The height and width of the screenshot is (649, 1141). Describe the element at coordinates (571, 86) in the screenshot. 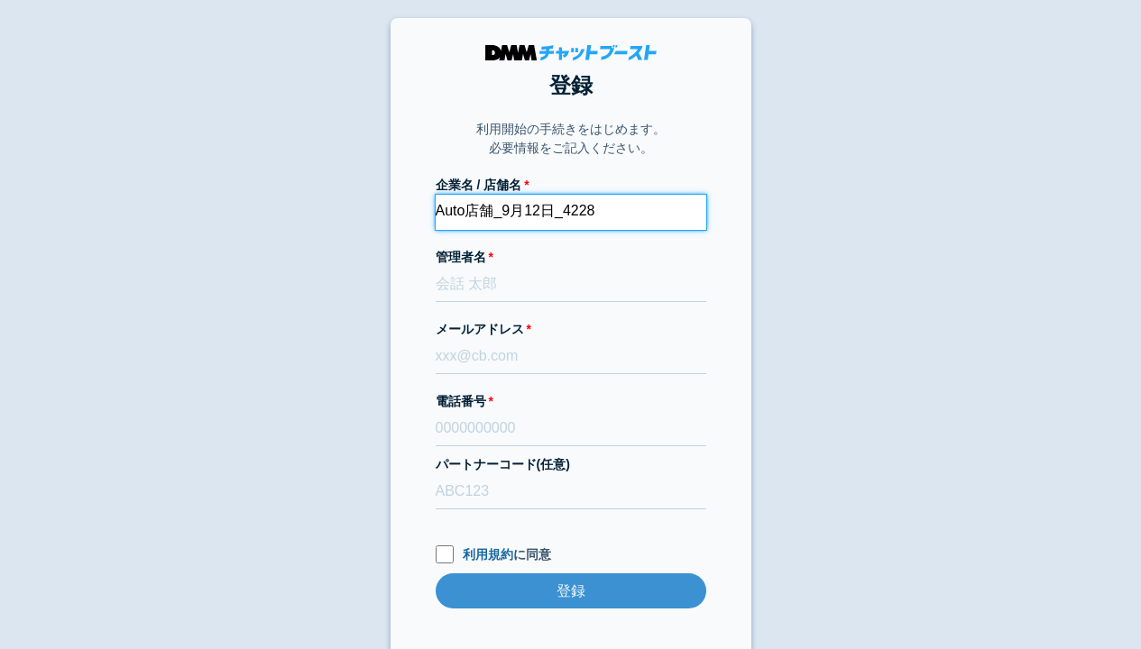

I see `h1: 登録` at that location.